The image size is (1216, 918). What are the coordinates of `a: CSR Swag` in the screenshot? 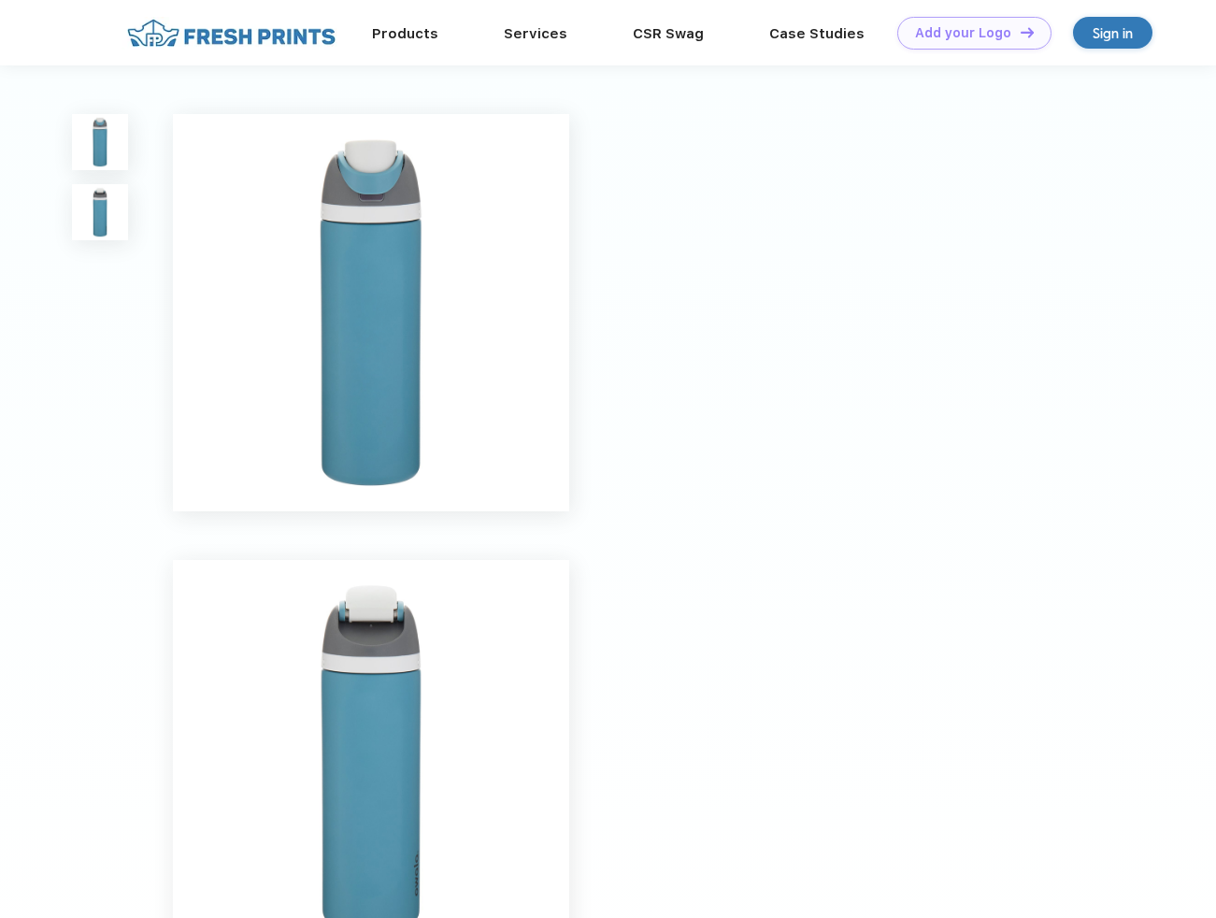 It's located at (669, 34).